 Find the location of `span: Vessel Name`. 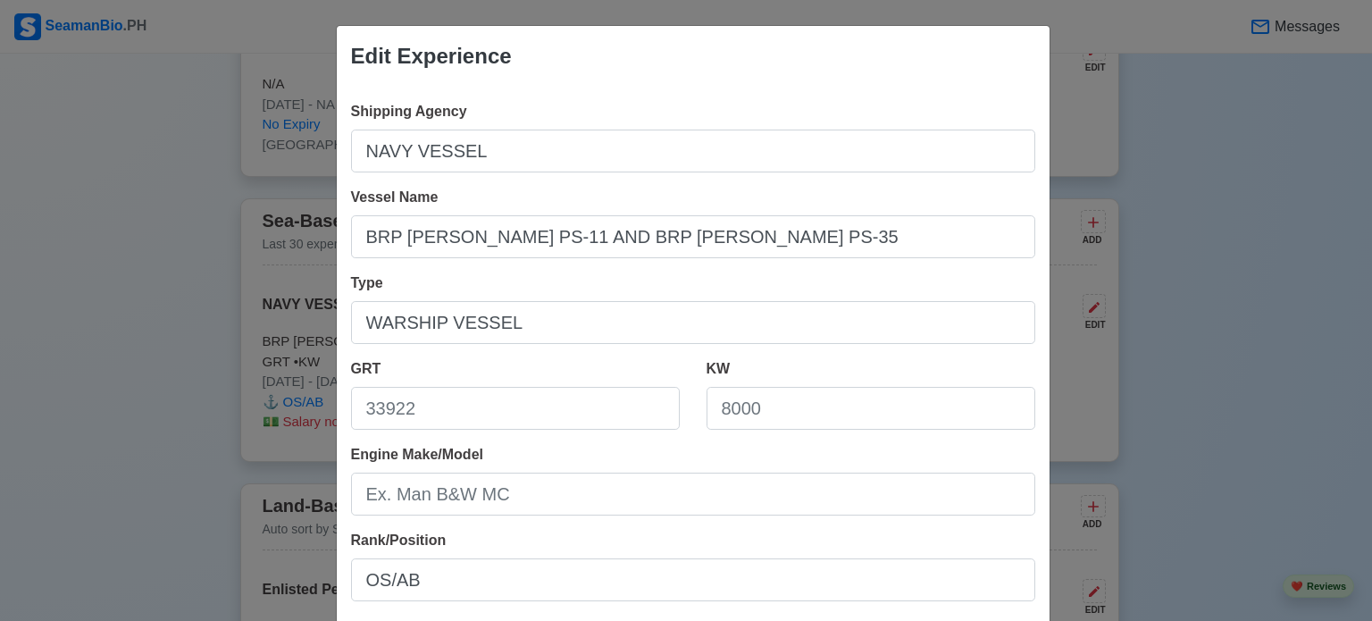

span: Vessel Name is located at coordinates (395, 197).